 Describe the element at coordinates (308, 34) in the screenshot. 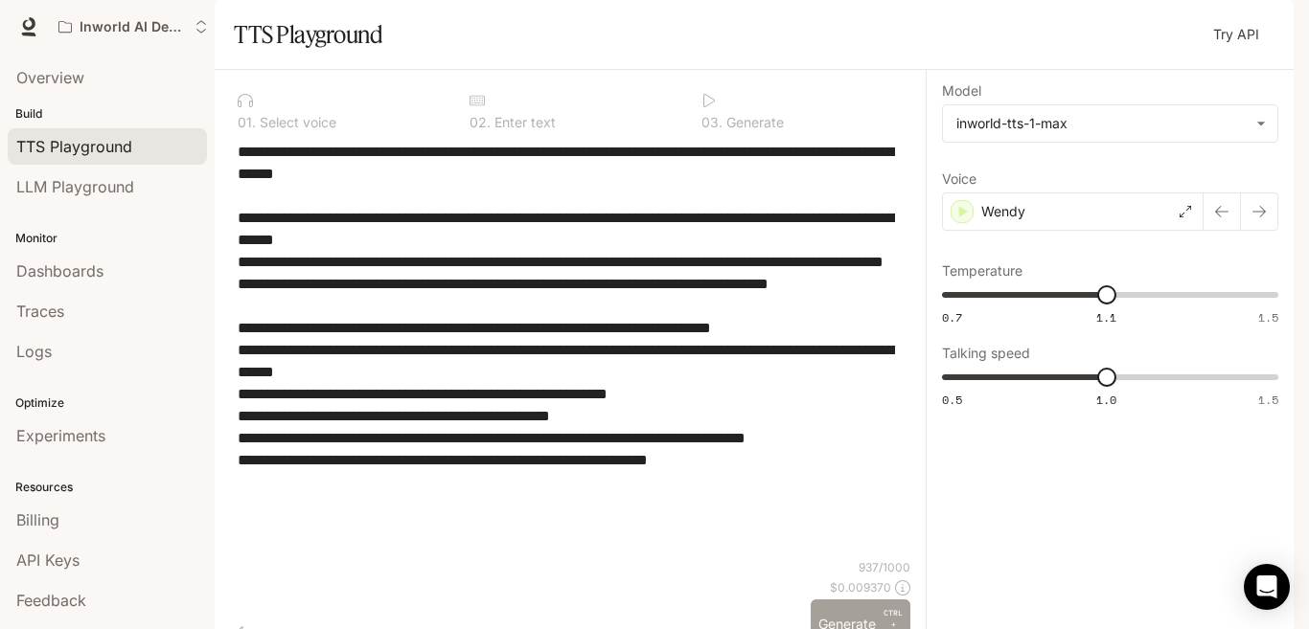

I see `h1: TTS Playground` at that location.